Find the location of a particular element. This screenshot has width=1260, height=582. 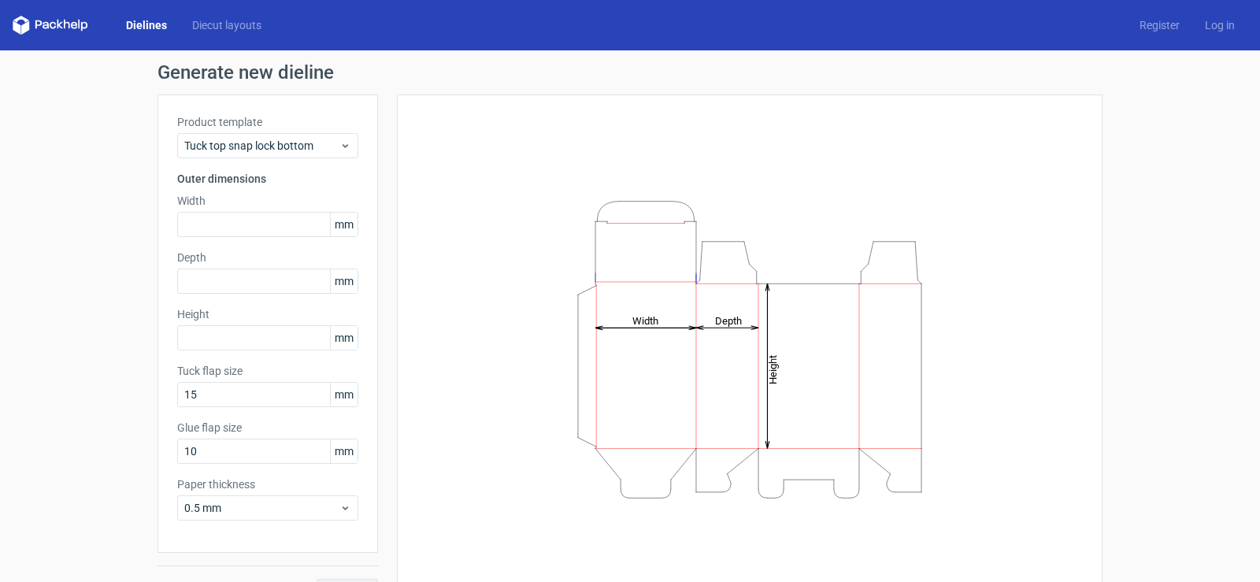

a: Diecut layouts is located at coordinates (227, 25).